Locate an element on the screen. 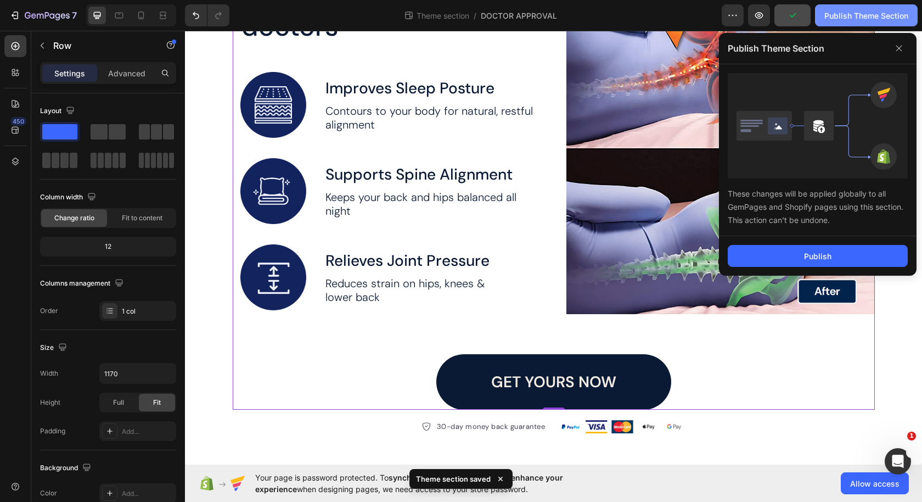 The height and width of the screenshot is (502, 922). div: Width is located at coordinates (49, 373).